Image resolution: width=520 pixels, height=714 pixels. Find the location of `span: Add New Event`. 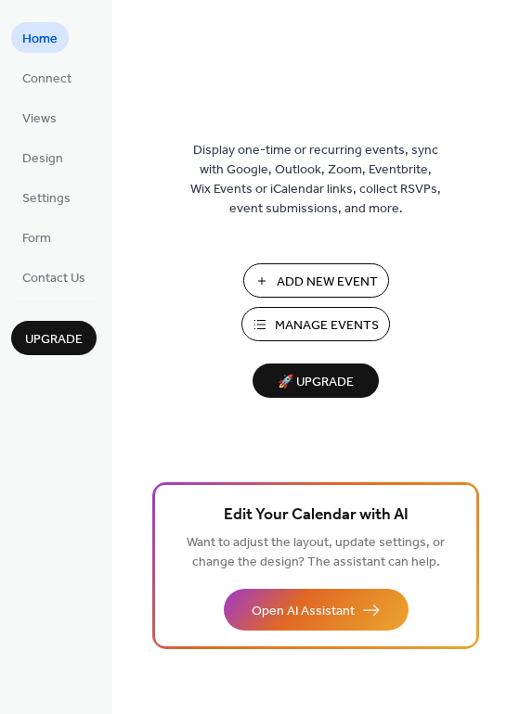

span: Add New Event is located at coordinates (327, 282).